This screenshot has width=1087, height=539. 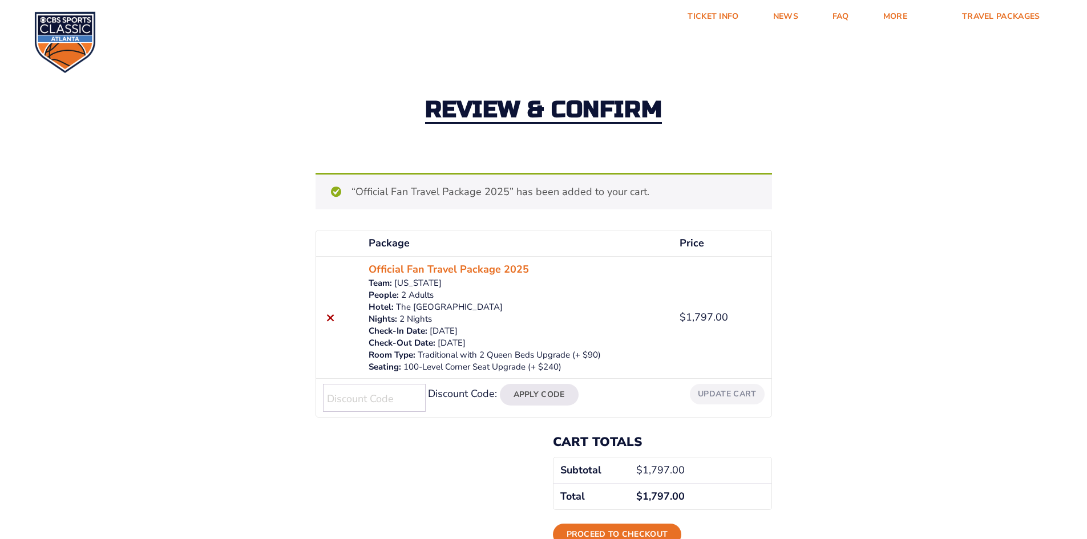 I want to click on button: Apply Code, so click(x=539, y=395).